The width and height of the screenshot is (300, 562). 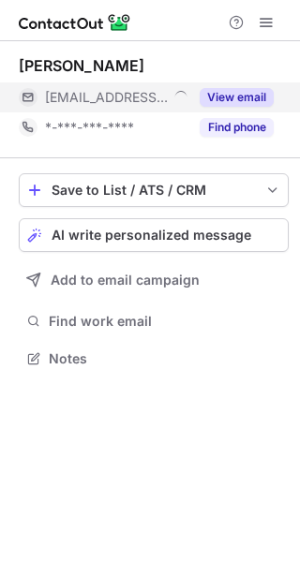 What do you see at coordinates (151, 235) in the screenshot?
I see `span: AI write personalized message` at bounding box center [151, 235].